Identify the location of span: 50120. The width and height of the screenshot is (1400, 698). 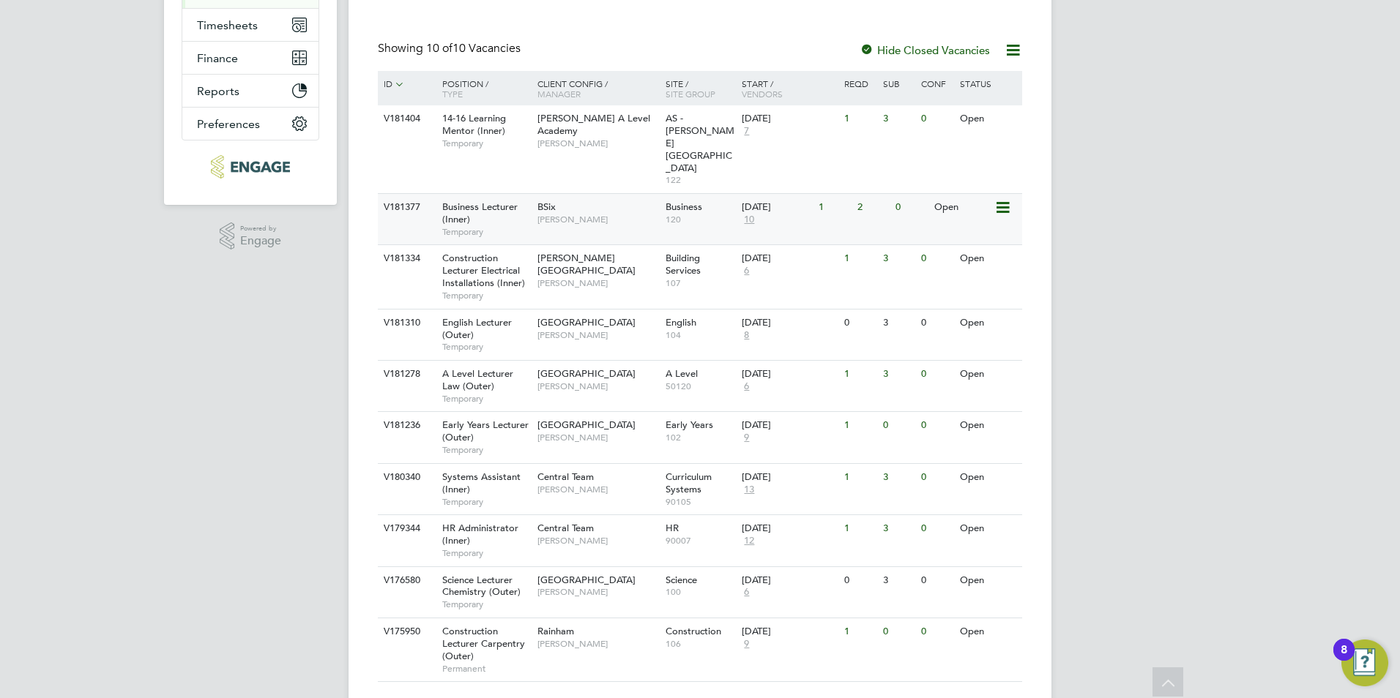
(700, 387).